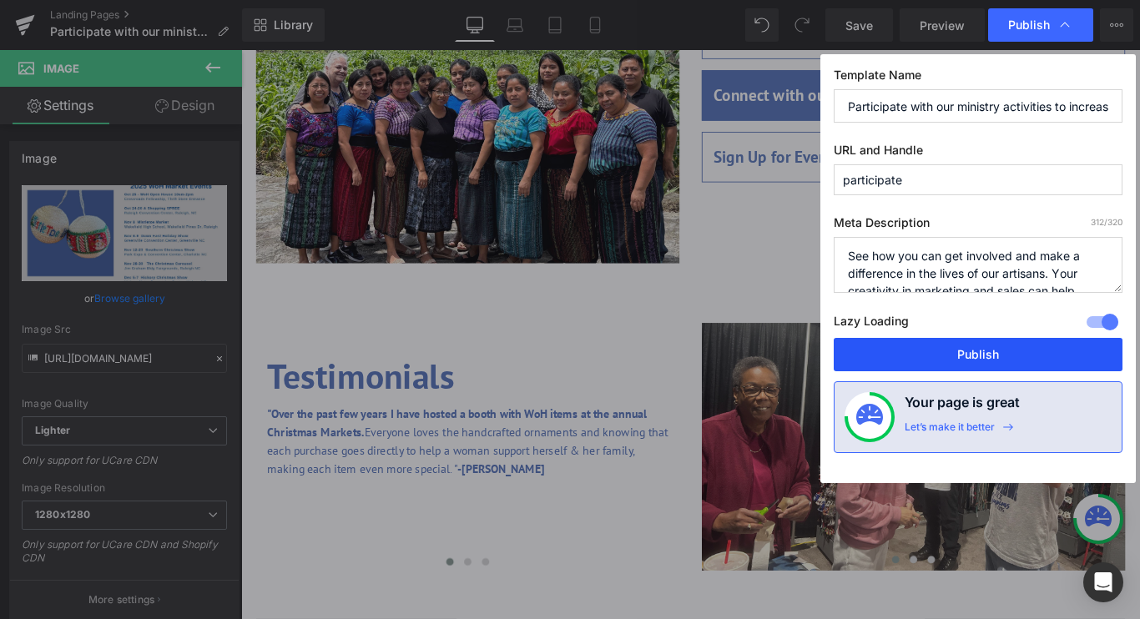 The width and height of the screenshot is (1140, 619). I want to click on h4: Your page is great, so click(962, 406).